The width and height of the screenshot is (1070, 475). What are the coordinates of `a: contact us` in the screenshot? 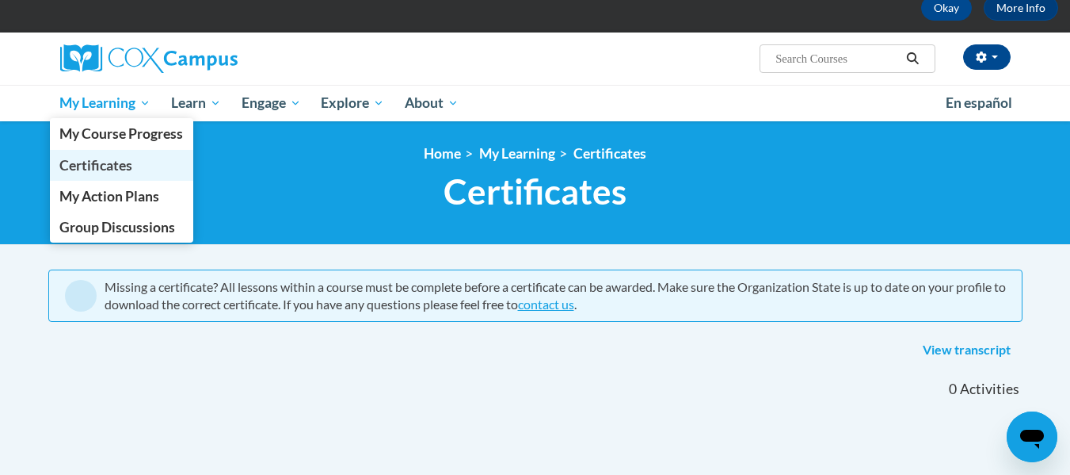 It's located at (546, 303).